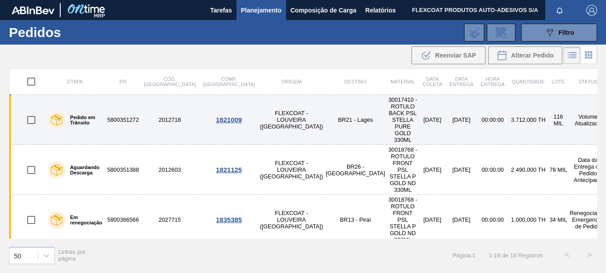  I want to click on span: Alterar Pedido, so click(532, 55).